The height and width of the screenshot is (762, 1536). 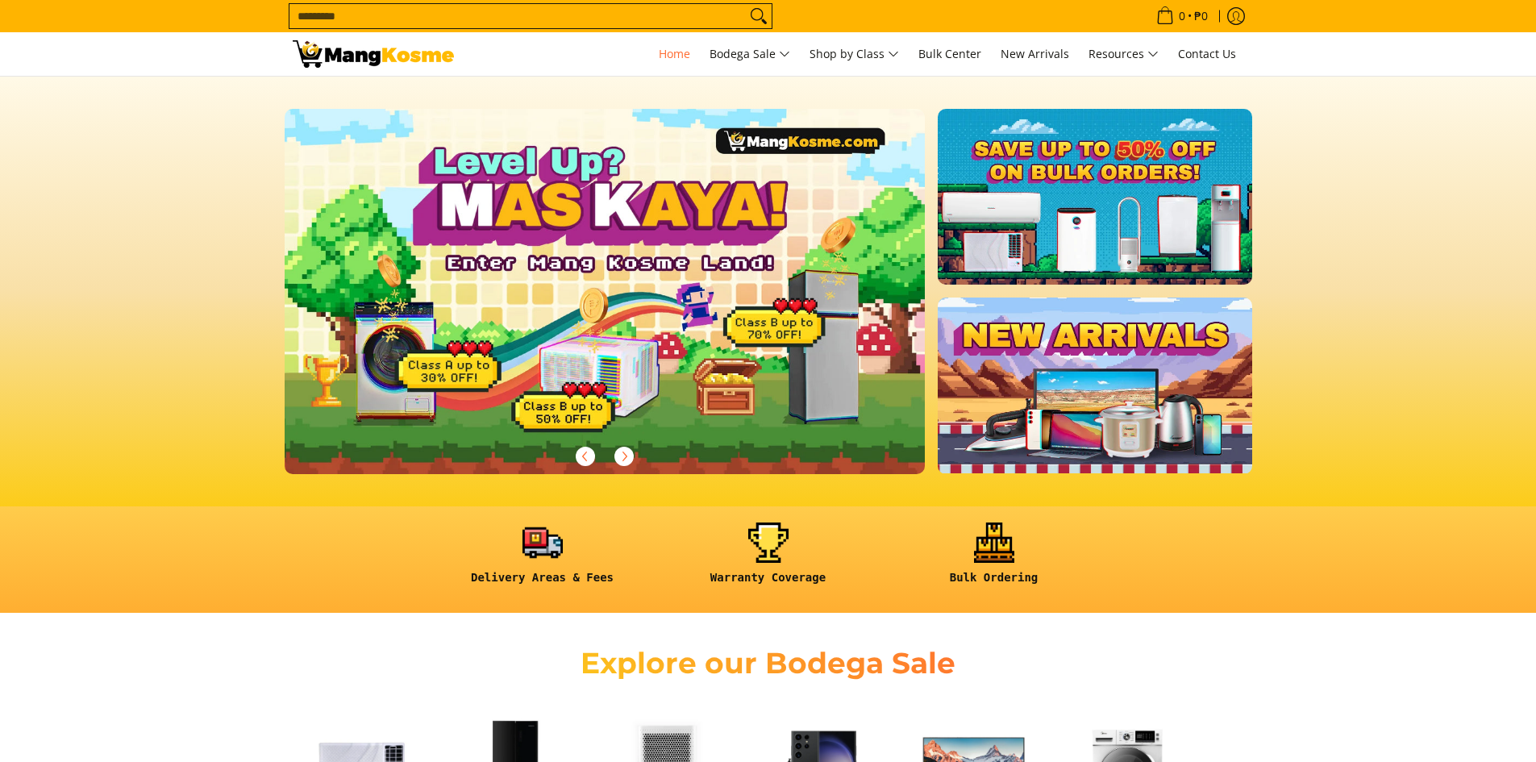 I want to click on a: <h6><strong>Warranty Coverage</strong></h6>, so click(x=769, y=560).